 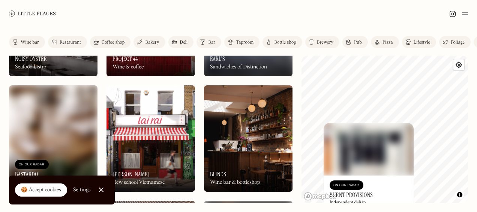 I want to click on h3: Noisy Oyster, so click(x=31, y=59).